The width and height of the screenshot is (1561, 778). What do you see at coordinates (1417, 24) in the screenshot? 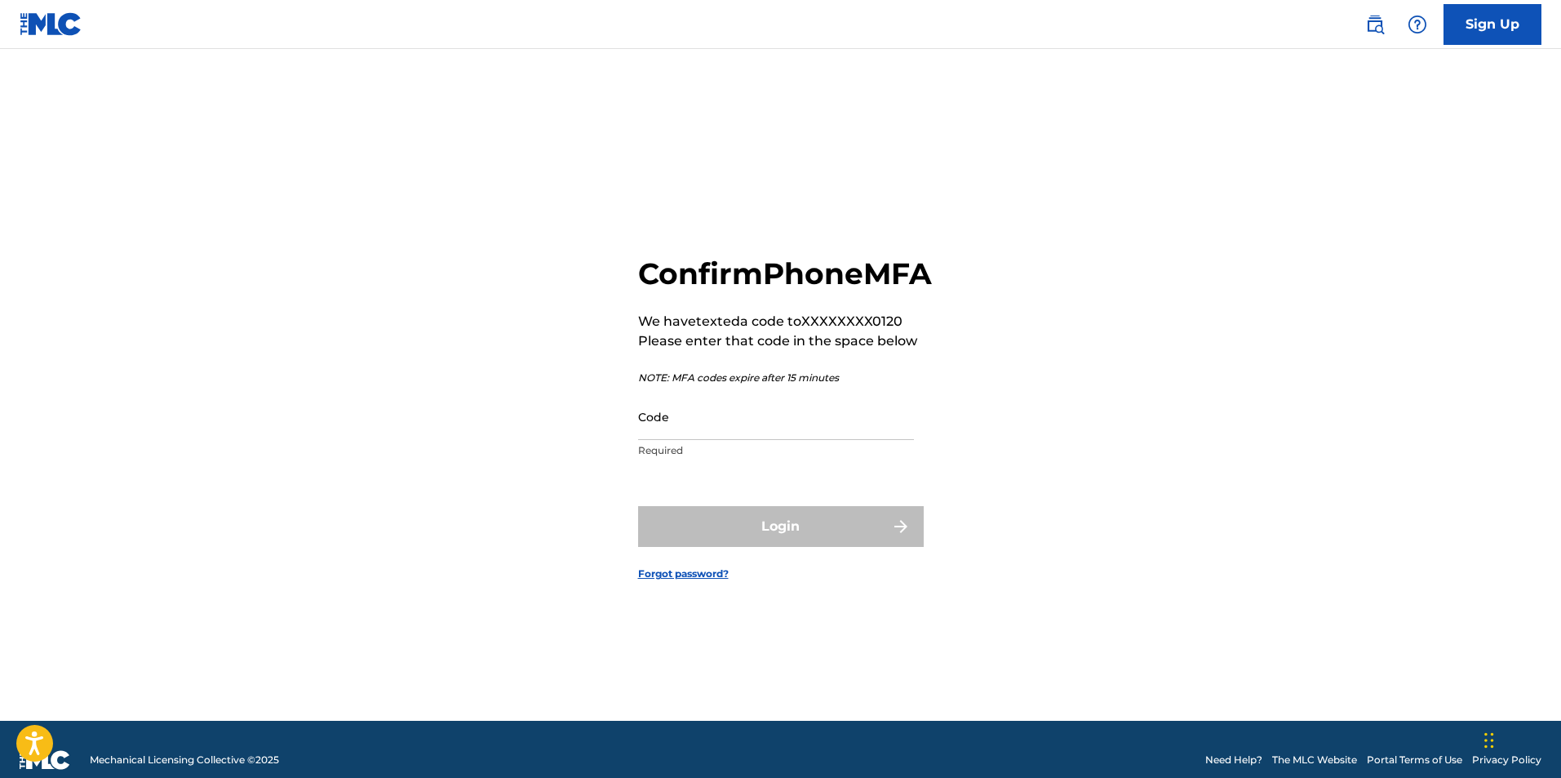
I see `div: Help` at bounding box center [1417, 24].